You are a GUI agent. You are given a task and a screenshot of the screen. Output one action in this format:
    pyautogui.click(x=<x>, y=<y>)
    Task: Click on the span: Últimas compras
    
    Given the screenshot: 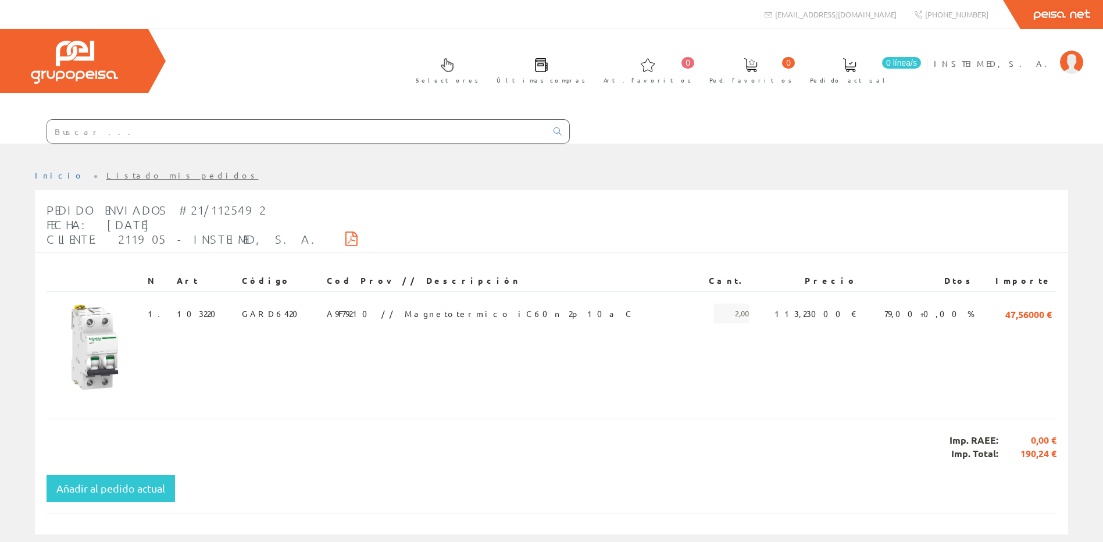 What is the action you would take?
    pyautogui.click(x=541, y=80)
    